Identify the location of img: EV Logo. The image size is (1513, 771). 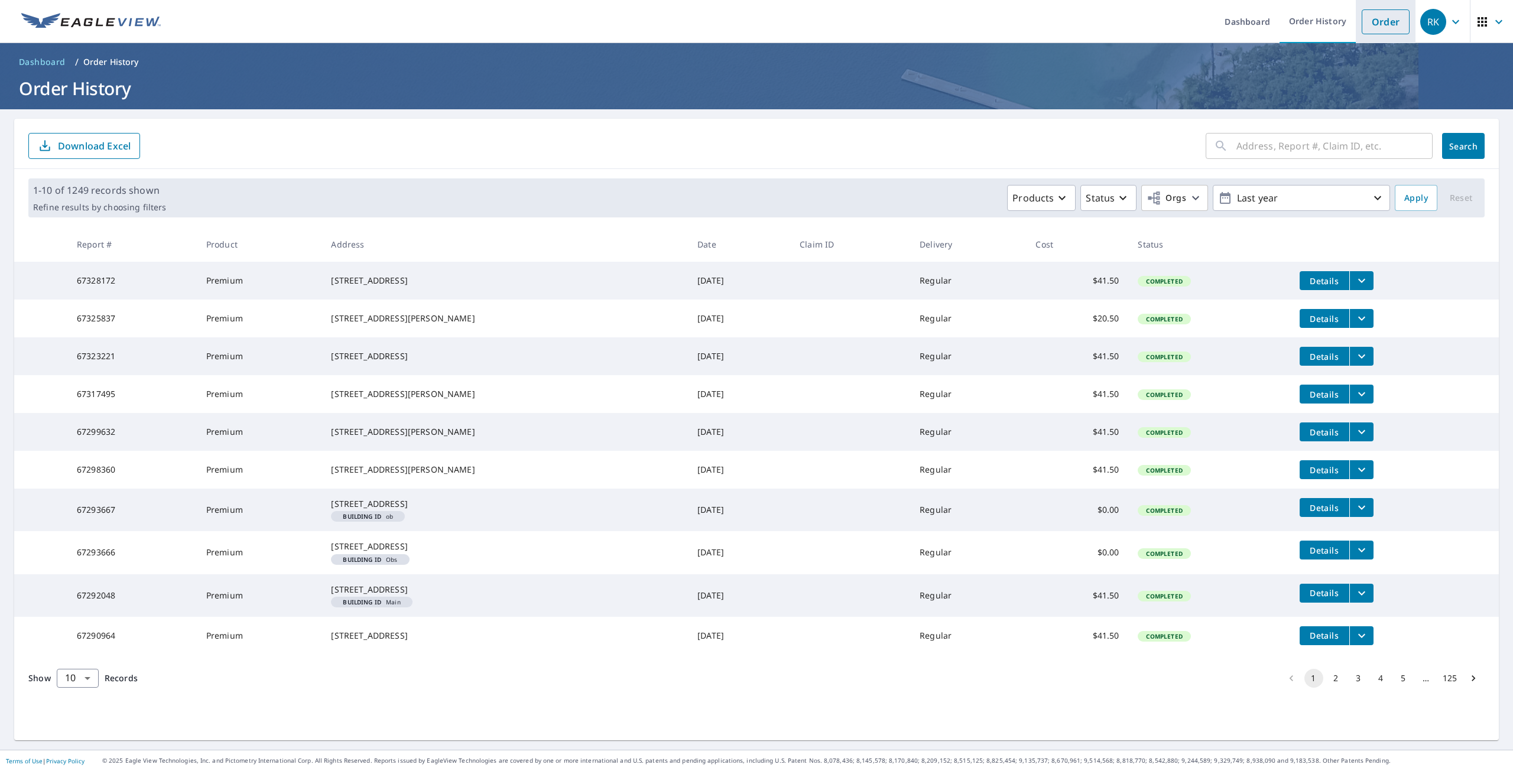
(91, 22).